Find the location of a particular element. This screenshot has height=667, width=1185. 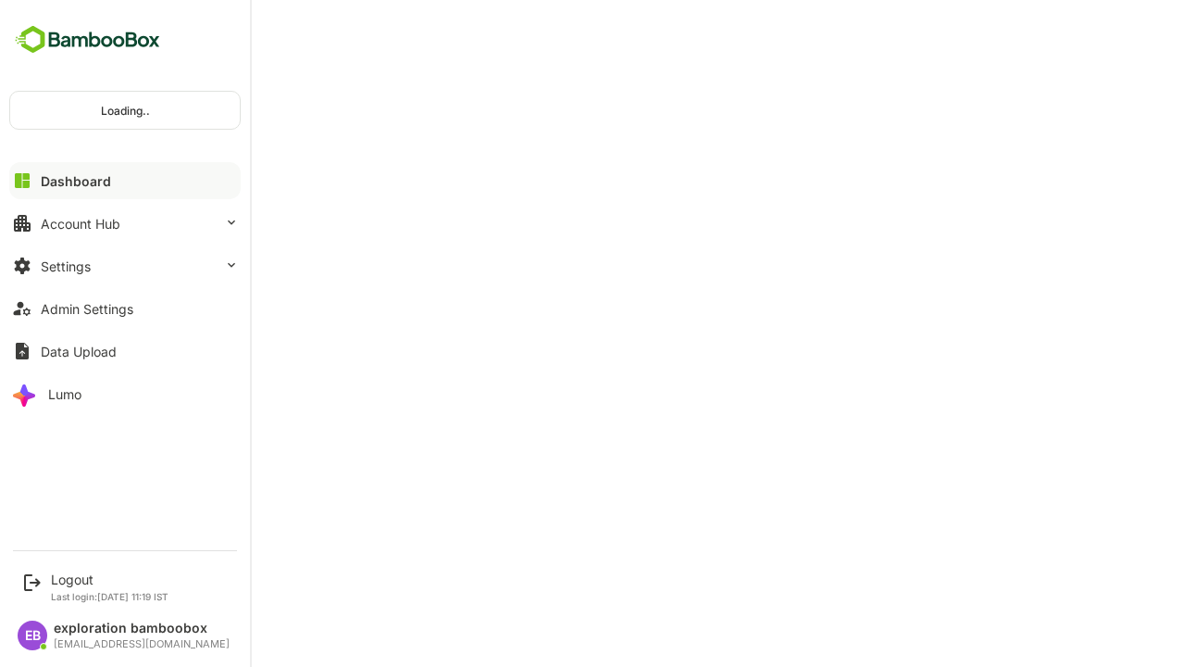

div: exploration bamboobox is located at coordinates (142, 628).